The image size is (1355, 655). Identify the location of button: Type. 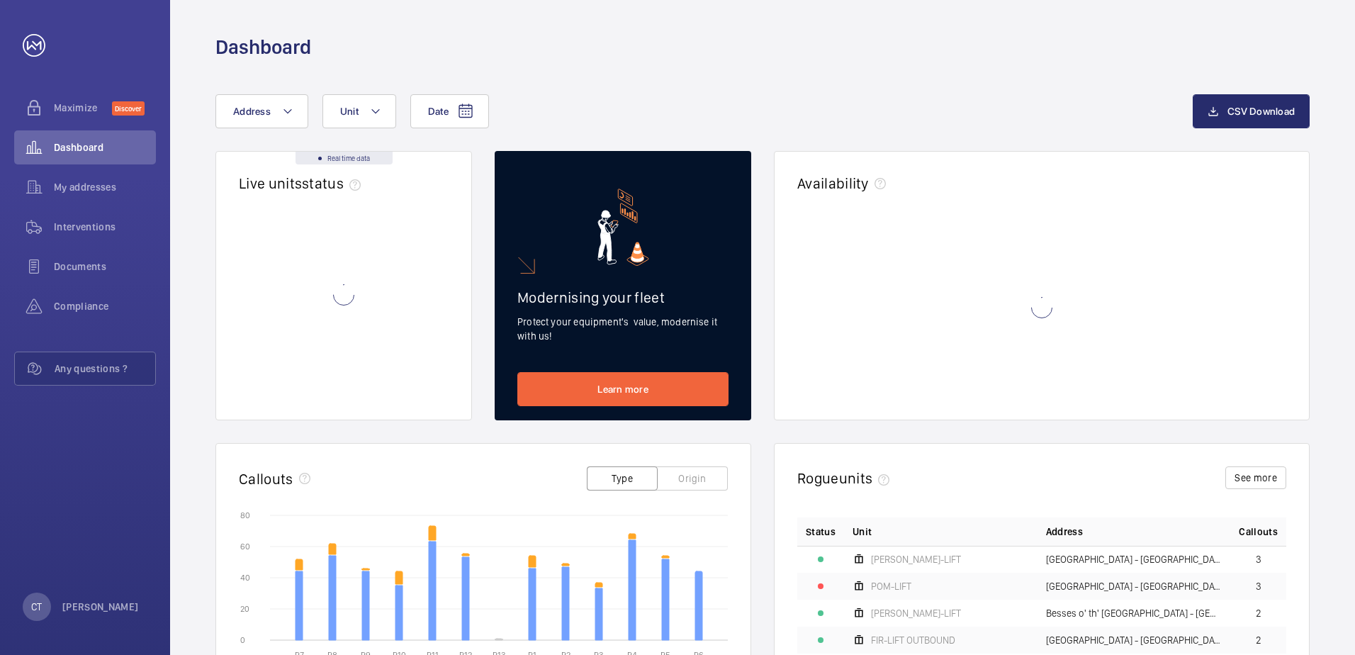
(622, 478).